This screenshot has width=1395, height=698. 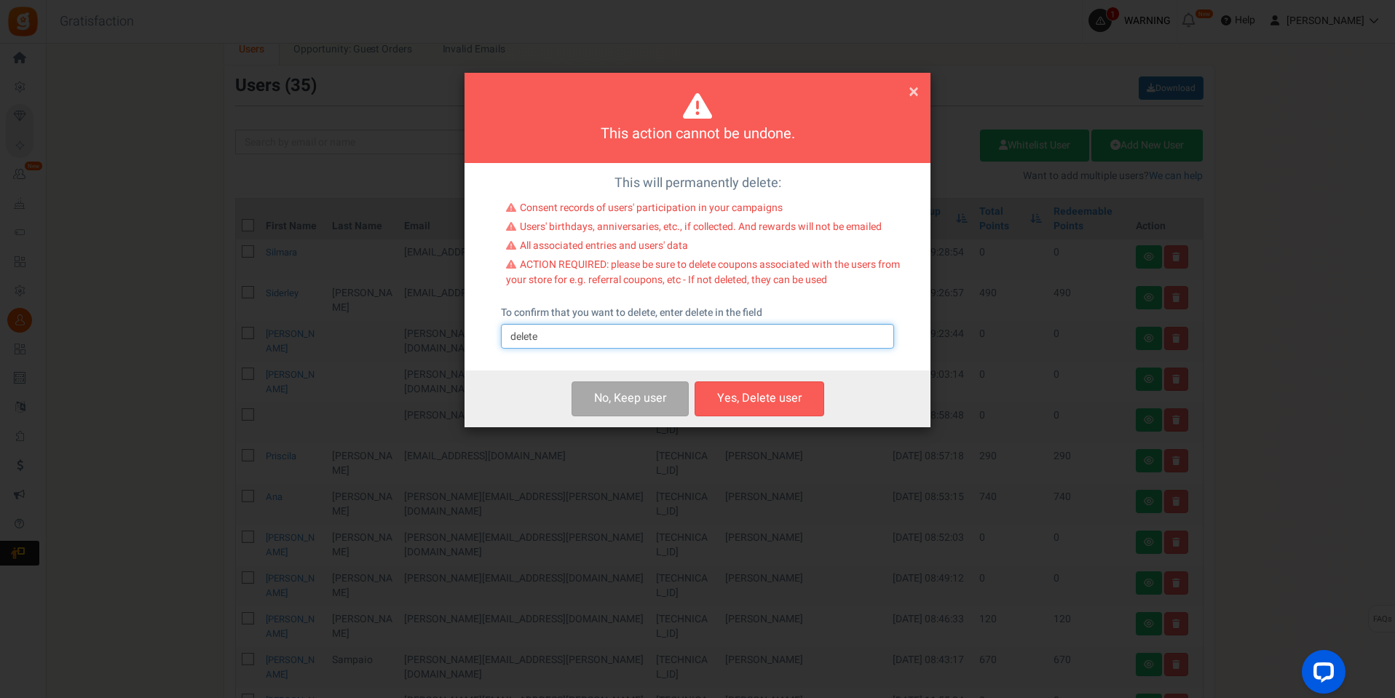 I want to click on button: Open LiveChat chat widget, so click(x=33, y=28).